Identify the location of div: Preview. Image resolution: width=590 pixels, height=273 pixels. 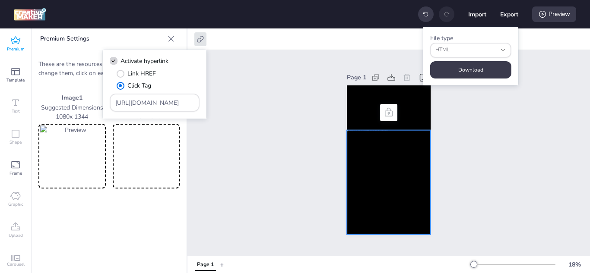
(554, 14).